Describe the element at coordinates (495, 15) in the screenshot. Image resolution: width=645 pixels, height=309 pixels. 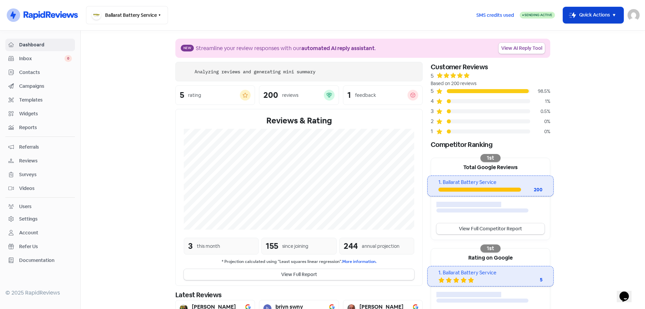
I see `span: SMS credits used` at that location.